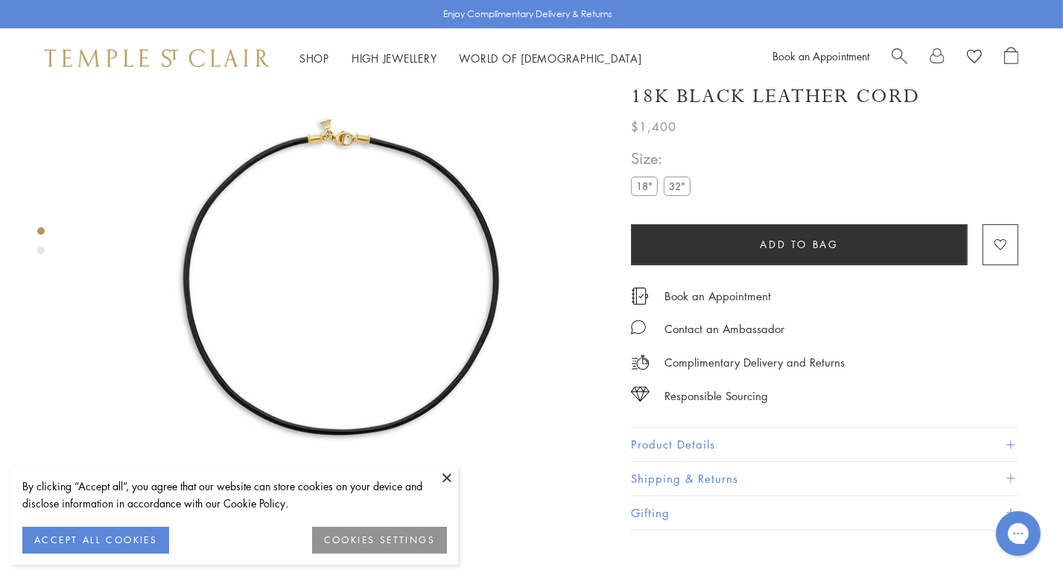 The image size is (1063, 576). Describe the element at coordinates (235, 495) in the screenshot. I see `div: By clicking “Accept all”, you agree that our website can store cookies on your device and disclos...` at that location.